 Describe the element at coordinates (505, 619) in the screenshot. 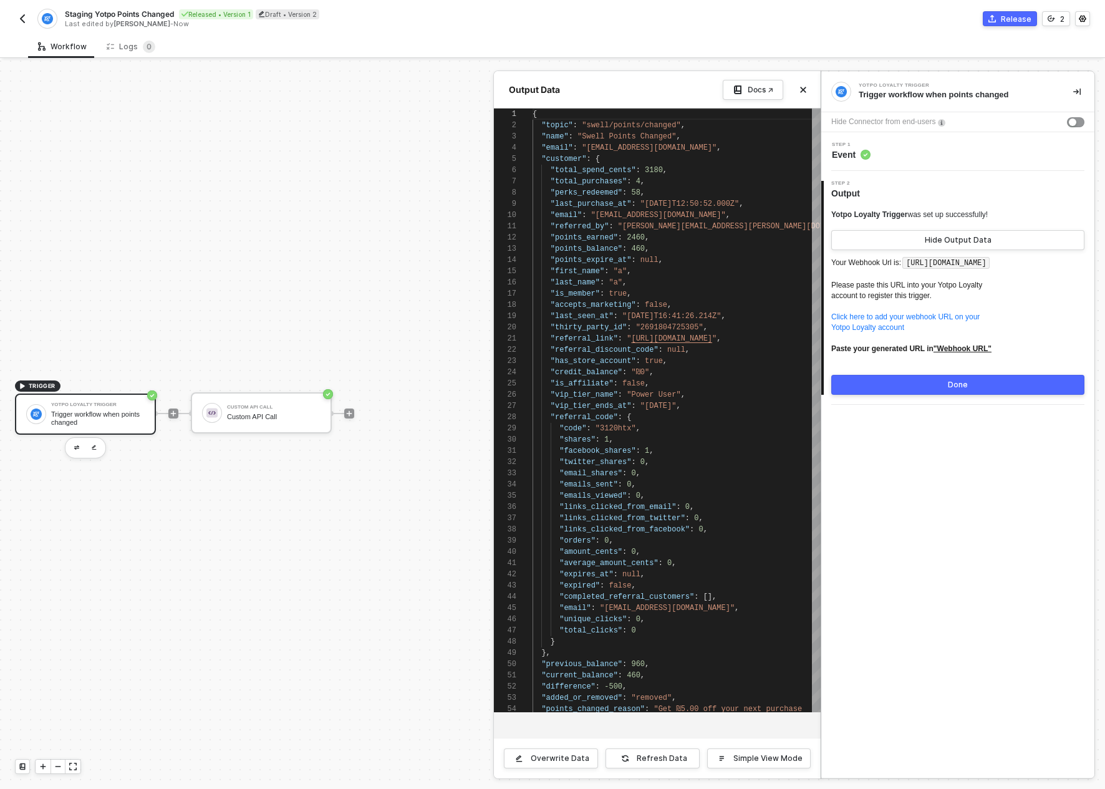

I see `div: 46` at that location.